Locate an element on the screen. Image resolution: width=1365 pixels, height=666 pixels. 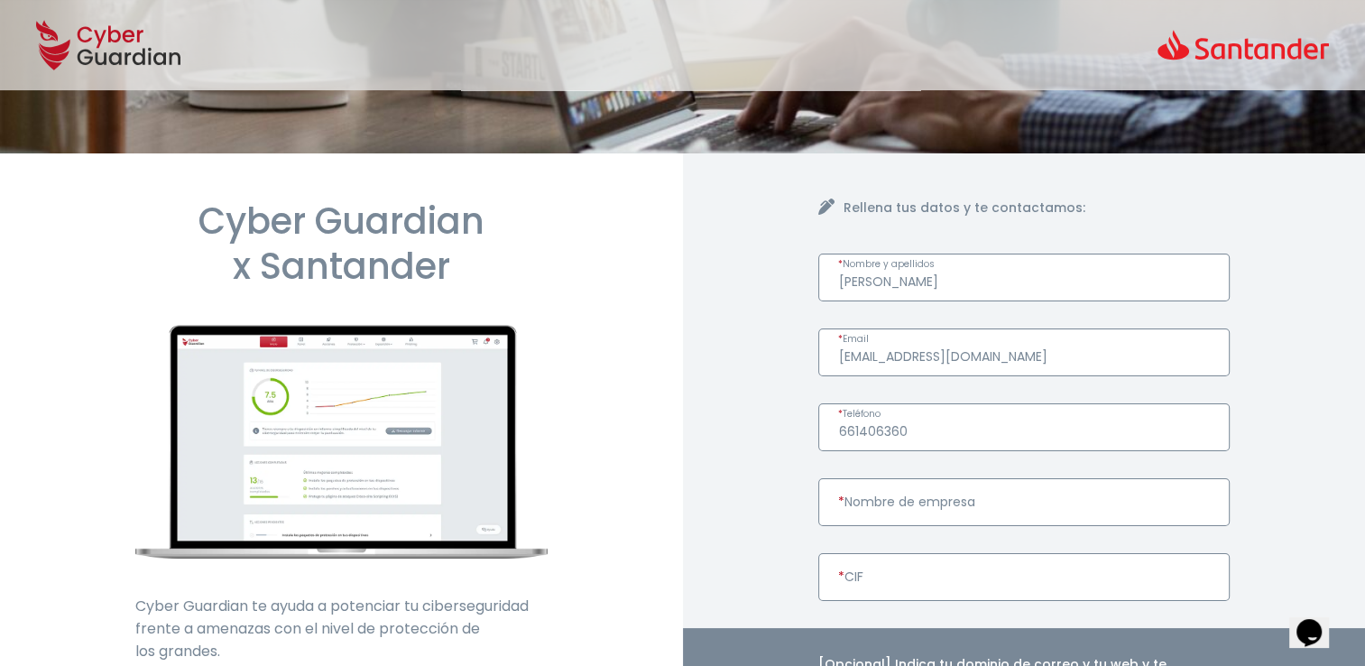
p: Cyber Guardian te ayuda a potenciar tu ciberseguridad frente a amenazas con el nivel de protecció... is located at coordinates (341, 628).